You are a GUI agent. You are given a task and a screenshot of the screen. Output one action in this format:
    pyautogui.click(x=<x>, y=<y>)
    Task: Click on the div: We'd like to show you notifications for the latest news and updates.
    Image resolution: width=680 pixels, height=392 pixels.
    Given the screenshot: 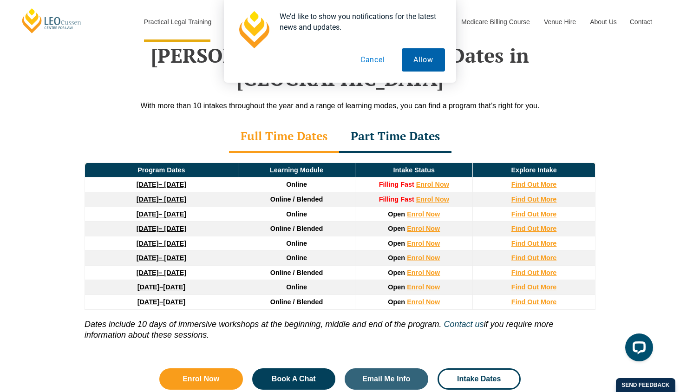 What is the action you would take?
    pyautogui.click(x=358, y=22)
    